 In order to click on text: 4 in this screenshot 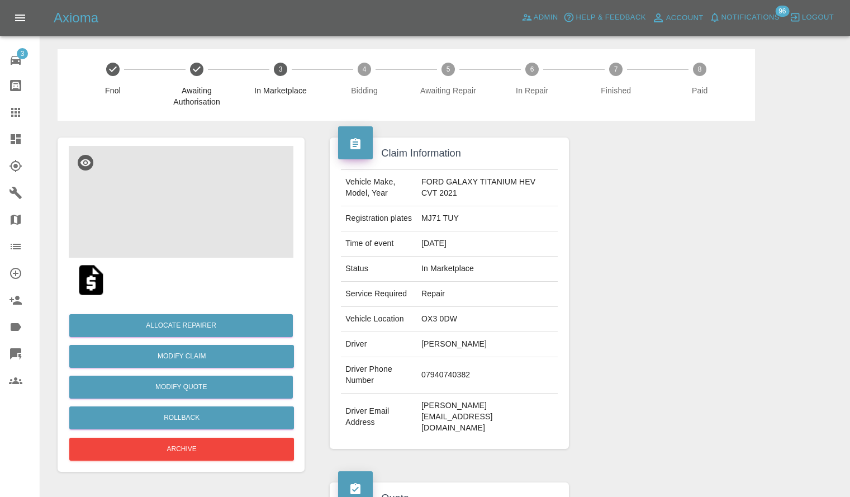, I will do `click(364, 69)`.